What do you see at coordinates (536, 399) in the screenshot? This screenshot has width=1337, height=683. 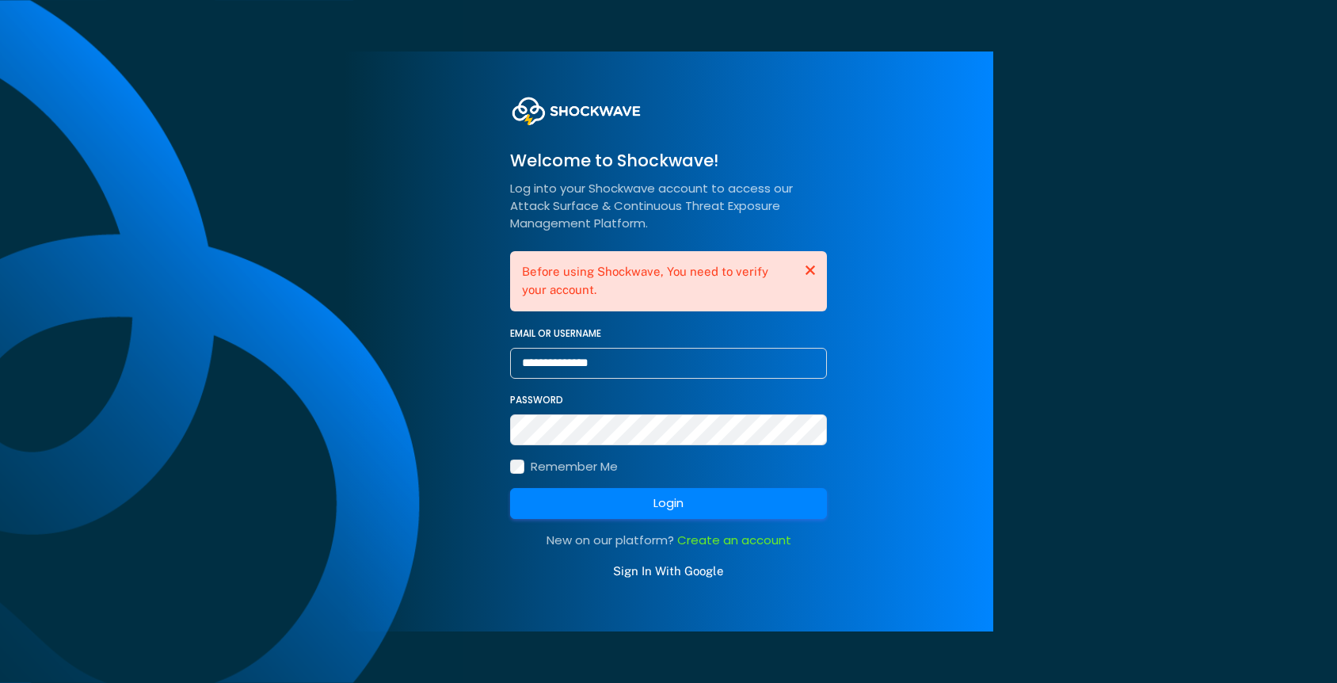 I see `label: Password` at bounding box center [536, 399].